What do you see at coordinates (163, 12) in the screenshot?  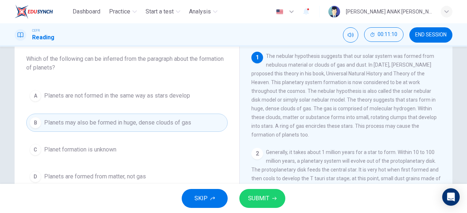 I see `button: Start a test` at bounding box center [163, 12].